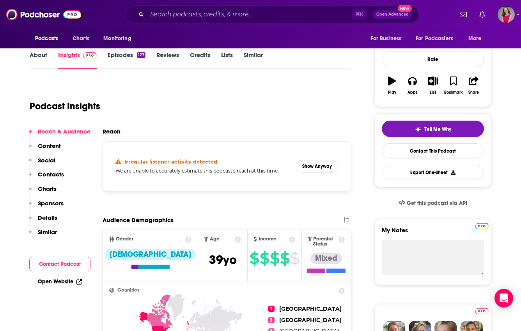 The height and width of the screenshot is (331, 521). Describe the element at coordinates (474, 92) in the screenshot. I see `div: Share` at that location.